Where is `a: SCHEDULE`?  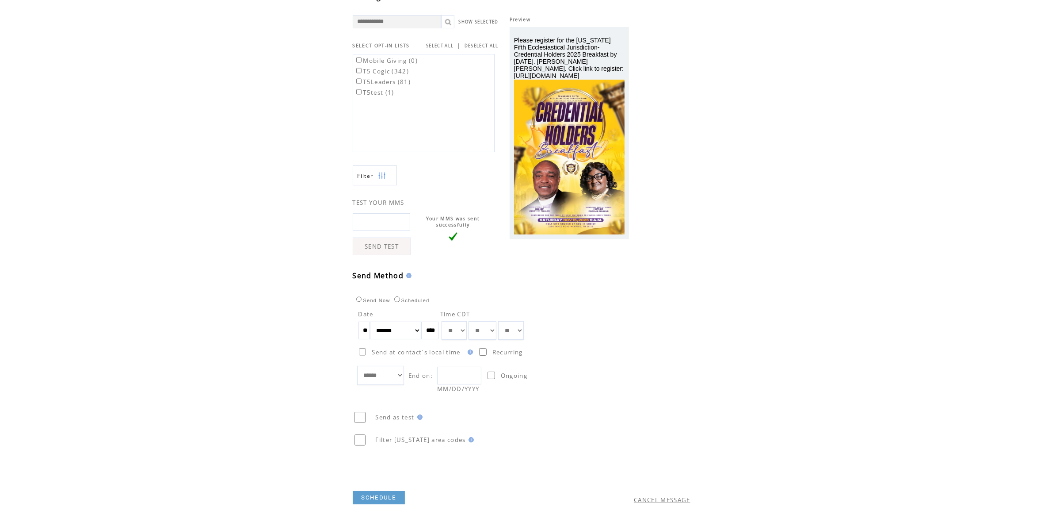
a: SCHEDULE is located at coordinates (379, 497).